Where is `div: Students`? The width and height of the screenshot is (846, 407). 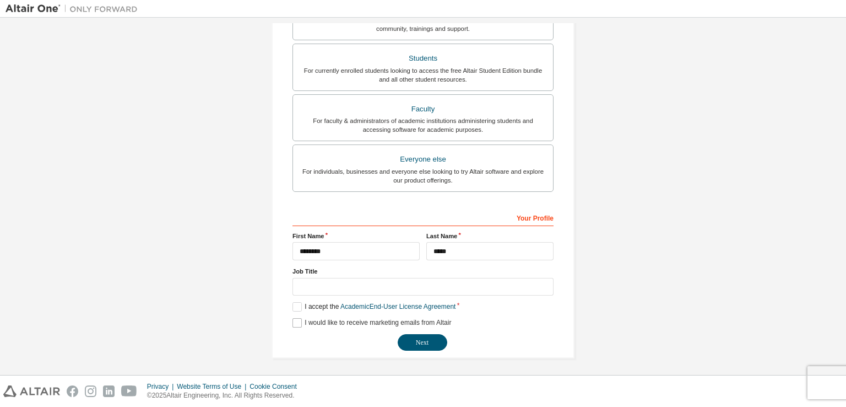
div: Students is located at coordinates (423, 58).